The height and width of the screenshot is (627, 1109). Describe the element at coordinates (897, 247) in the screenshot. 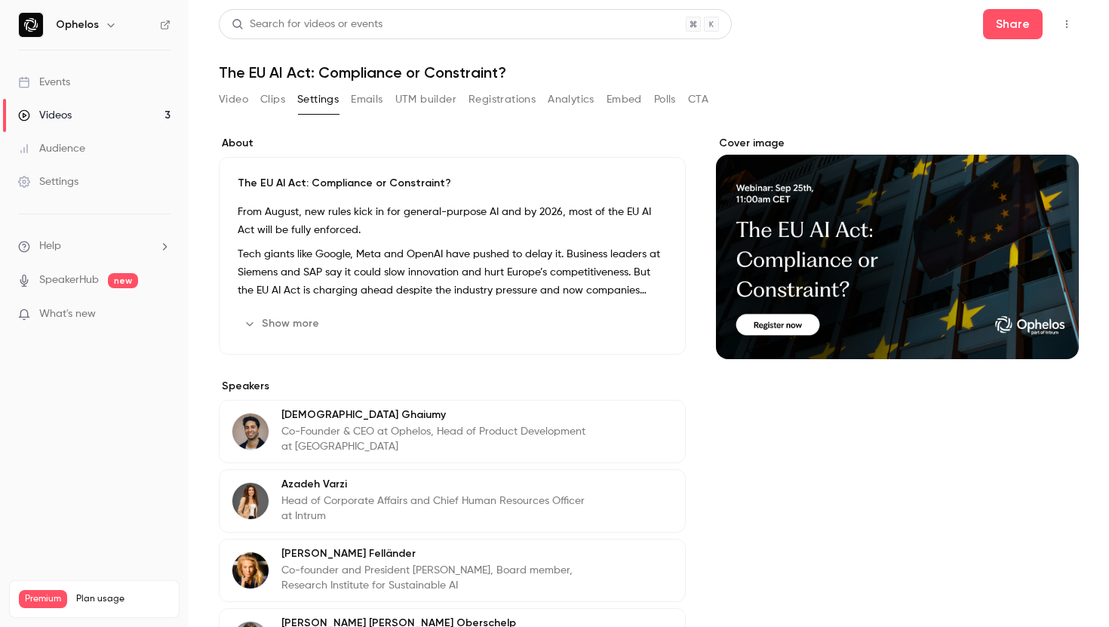

I see `section: Cover image` at that location.